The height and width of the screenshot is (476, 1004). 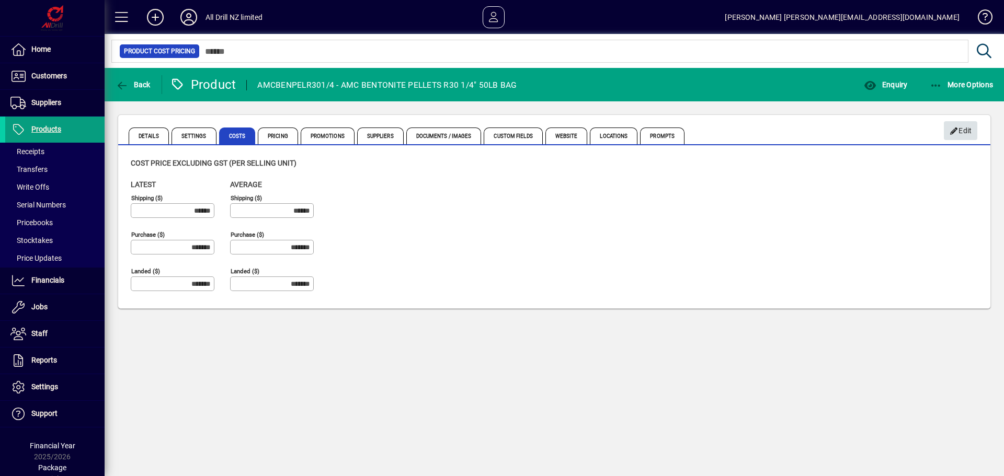 I want to click on span: Edit, so click(x=960, y=131).